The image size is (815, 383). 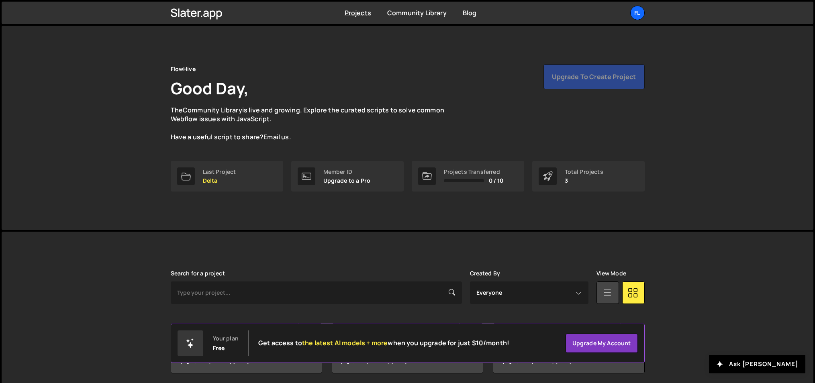 I want to click on label: Created By, so click(x=485, y=273).